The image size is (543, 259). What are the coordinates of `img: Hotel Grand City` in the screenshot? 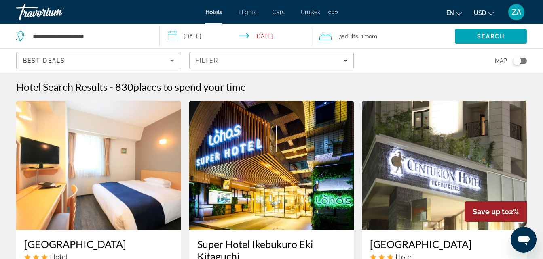 It's located at (99, 166).